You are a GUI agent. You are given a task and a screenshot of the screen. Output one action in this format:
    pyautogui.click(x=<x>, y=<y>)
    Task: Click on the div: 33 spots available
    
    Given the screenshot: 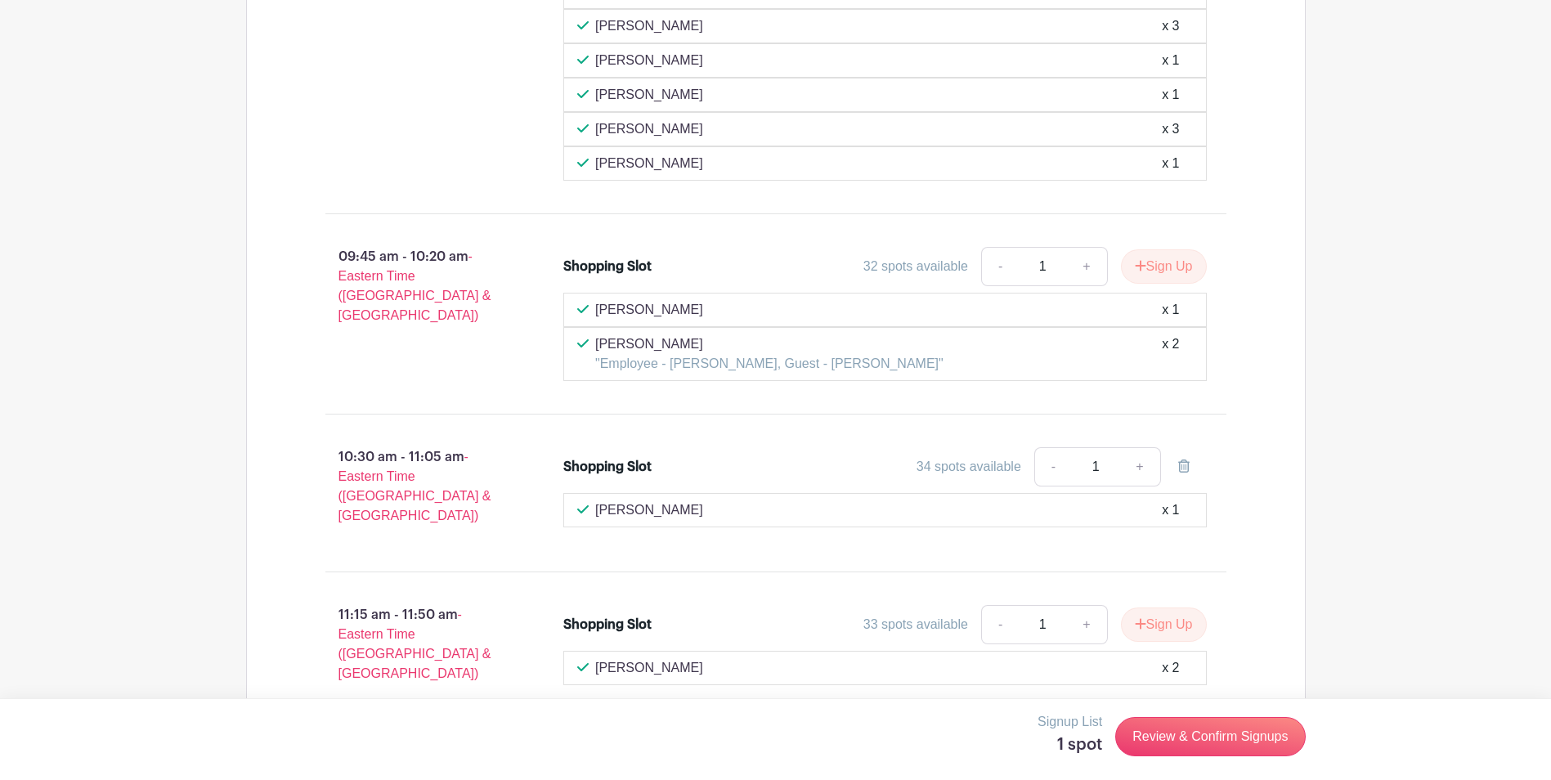 What is the action you would take?
    pyautogui.click(x=916, y=625)
    